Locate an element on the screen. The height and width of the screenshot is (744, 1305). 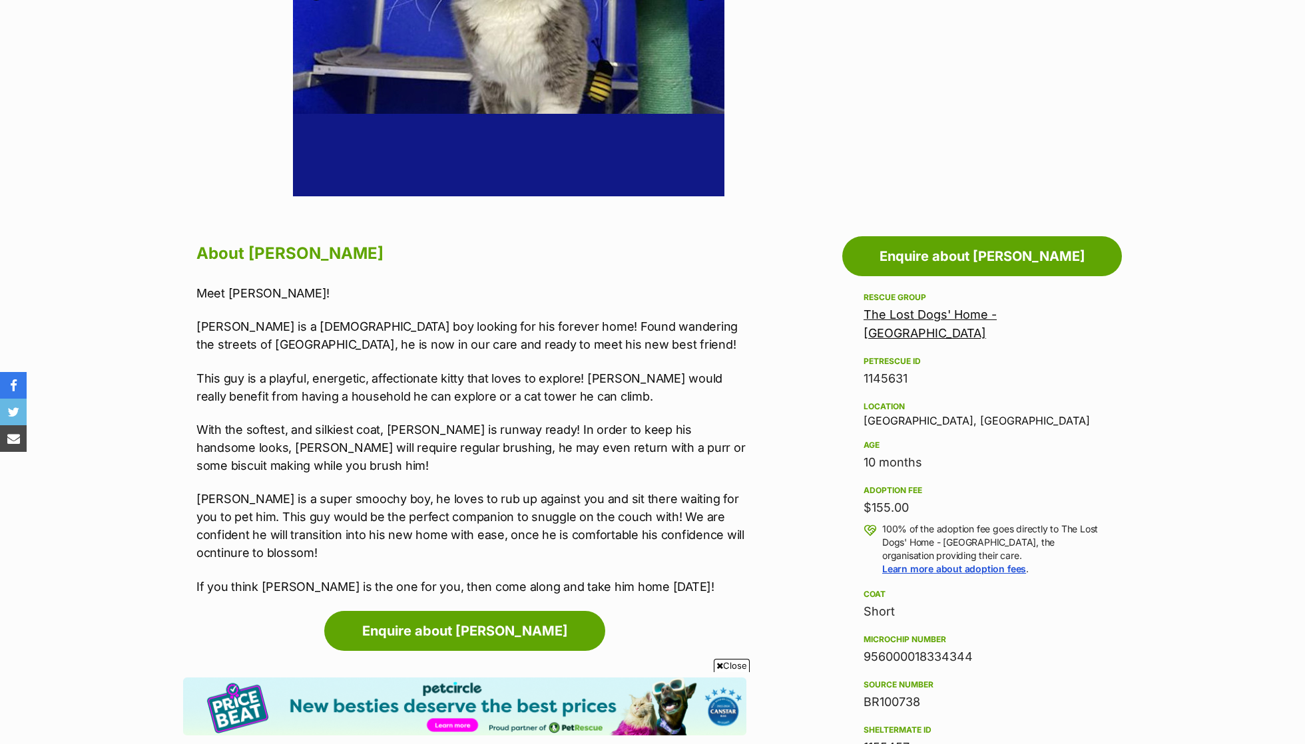
div: 956000018334344 is located at coordinates (982, 657).